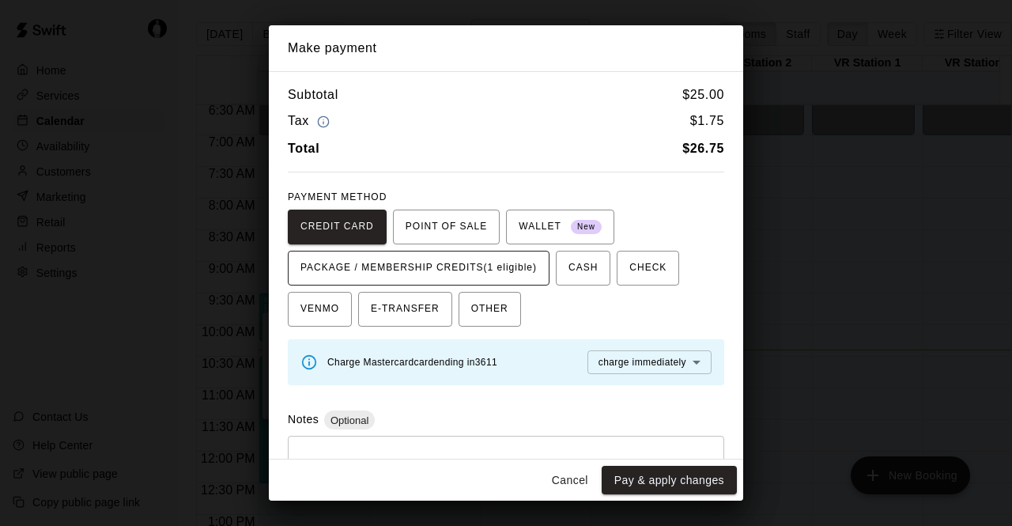 This screenshot has width=1012, height=526. I want to click on button: POINT OF SALE, so click(446, 227).